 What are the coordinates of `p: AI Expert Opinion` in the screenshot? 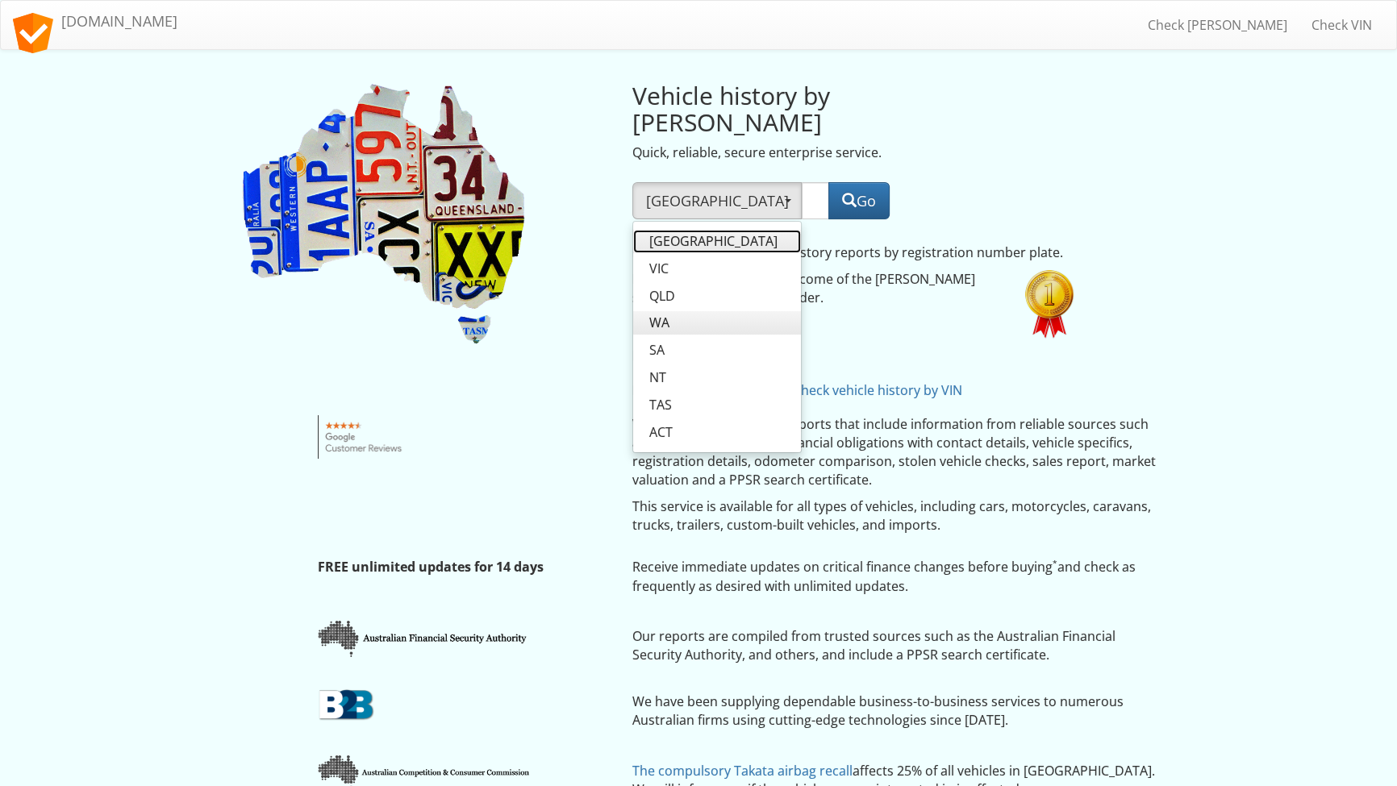 It's located at (856, 356).